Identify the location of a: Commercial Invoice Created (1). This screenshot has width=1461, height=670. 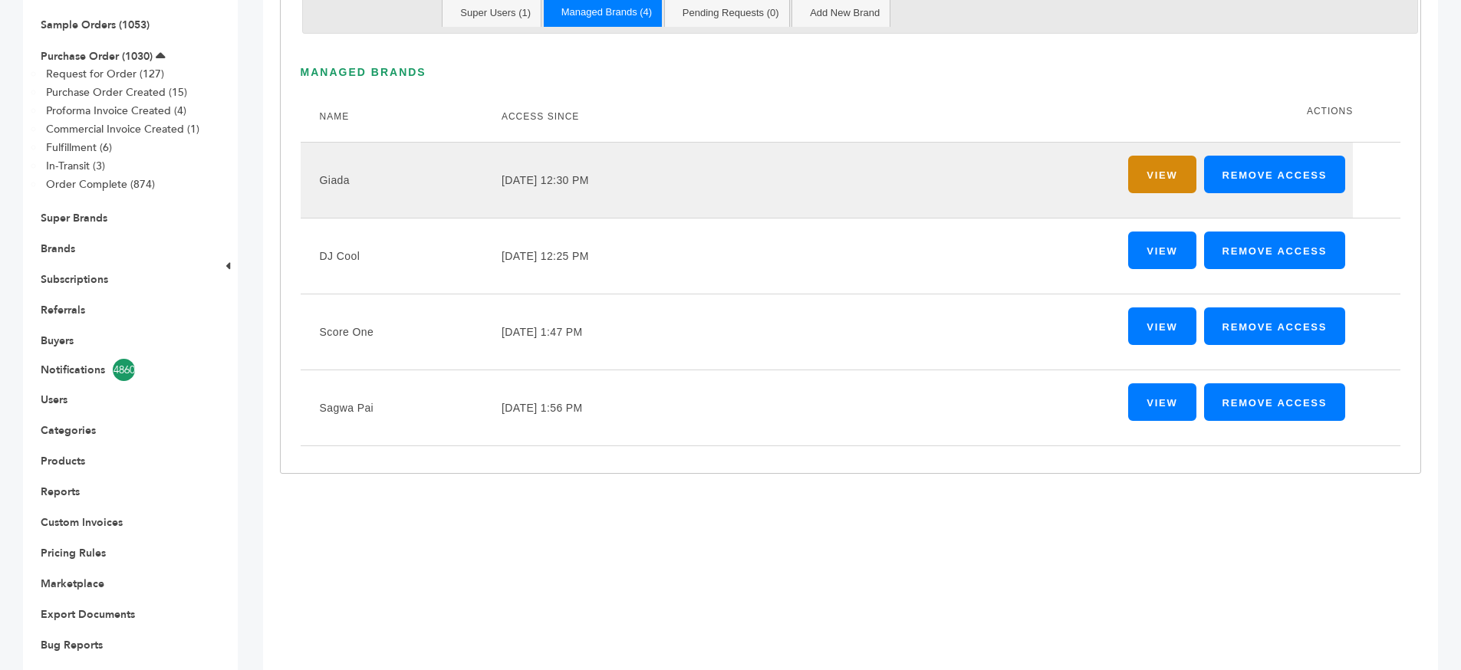
(123, 129).